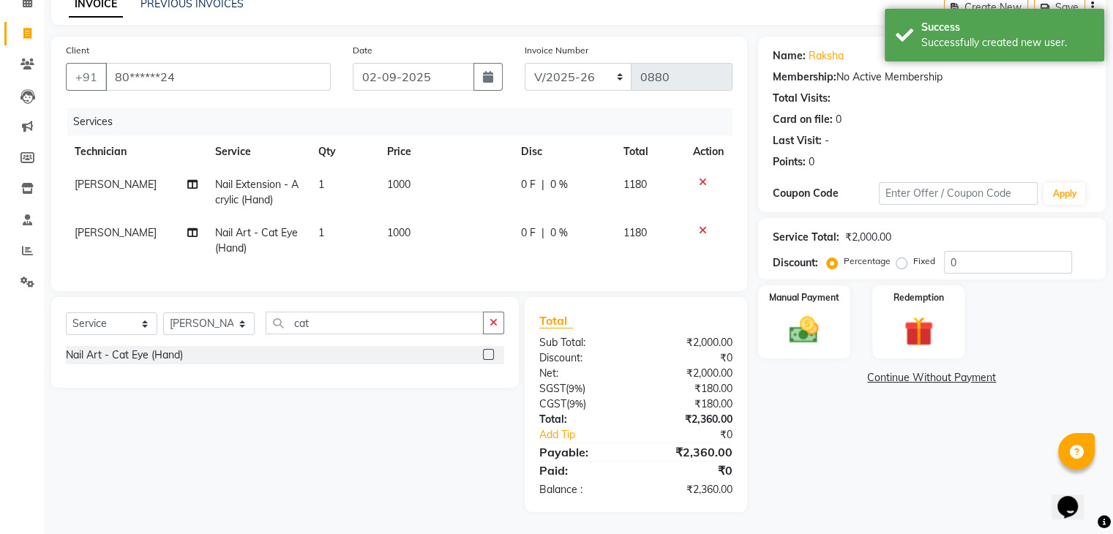 The height and width of the screenshot is (534, 1113). What do you see at coordinates (1064, 194) in the screenshot?
I see `button: Apply` at bounding box center [1064, 194].